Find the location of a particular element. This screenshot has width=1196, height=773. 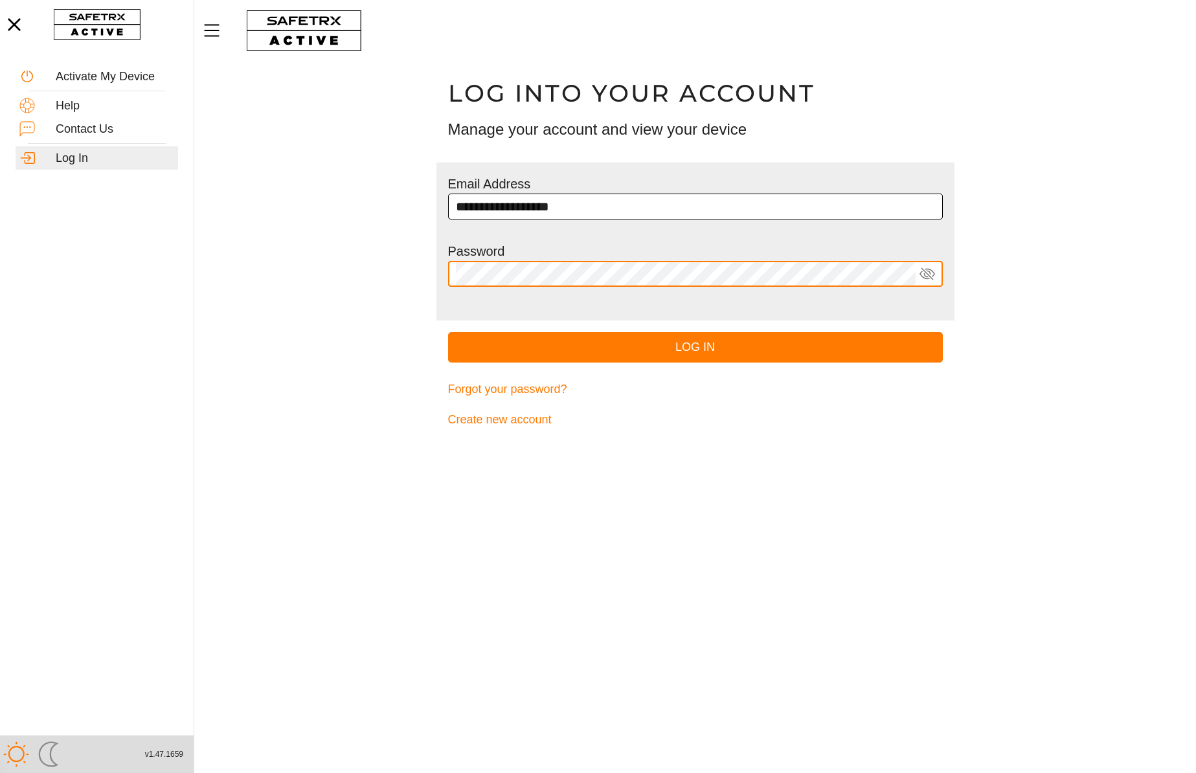

h3: Manage your account and view your device is located at coordinates (696, 130).